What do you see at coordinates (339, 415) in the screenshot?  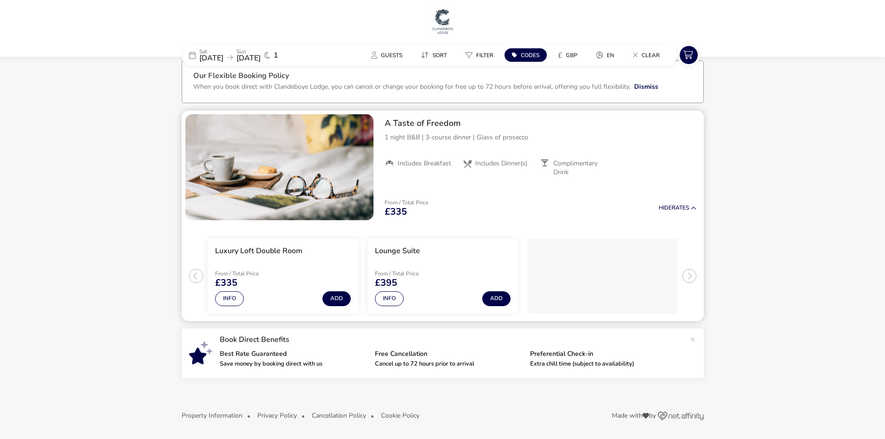 I see `button: Cancellation Policy` at bounding box center [339, 415].